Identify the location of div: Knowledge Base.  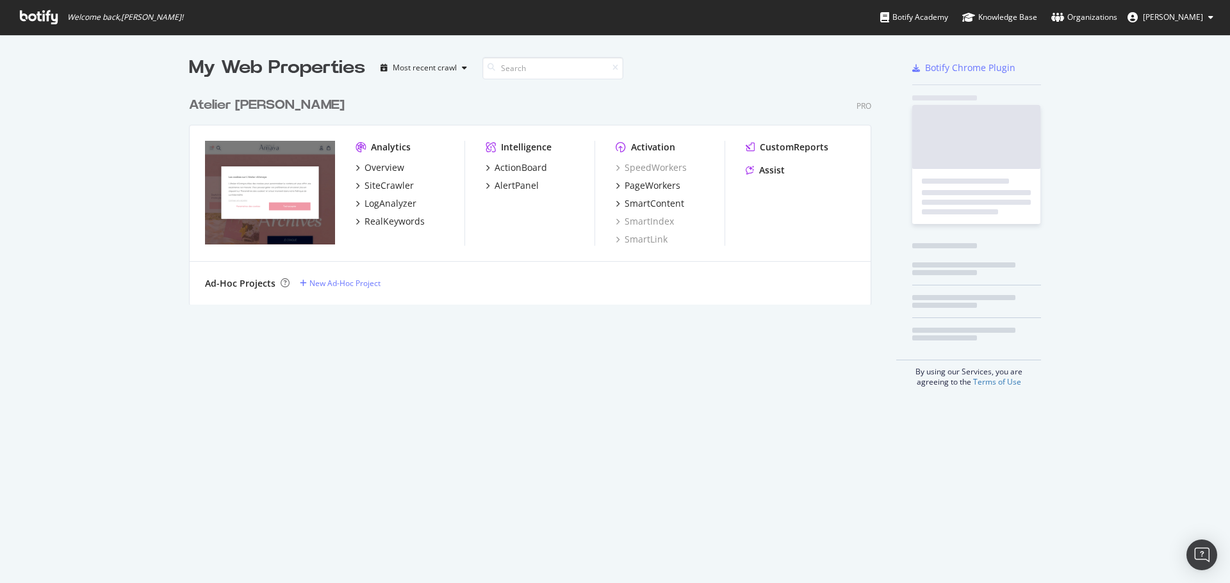
(999, 17).